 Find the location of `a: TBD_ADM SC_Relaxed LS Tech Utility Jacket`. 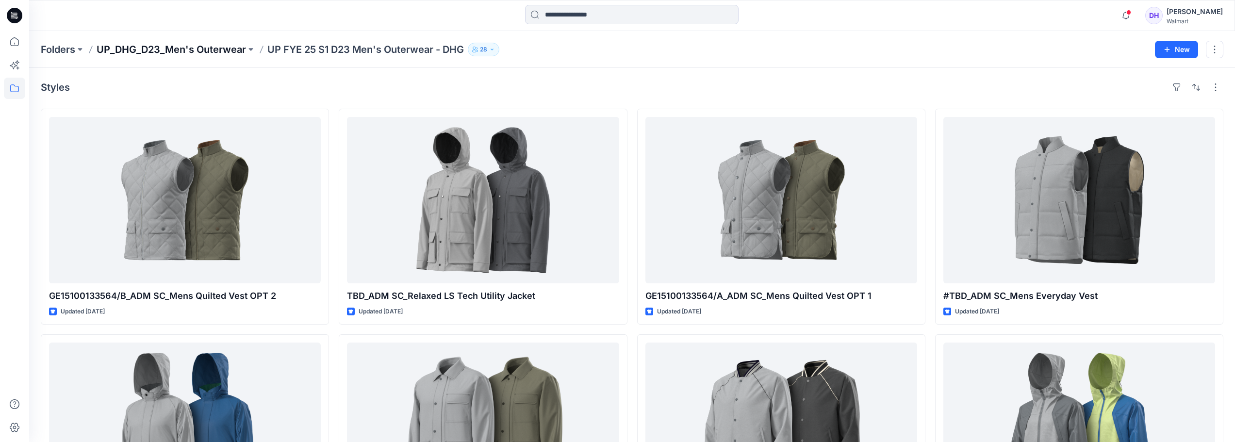

a: TBD_ADM SC_Relaxed LS Tech Utility Jacket is located at coordinates (483, 200).